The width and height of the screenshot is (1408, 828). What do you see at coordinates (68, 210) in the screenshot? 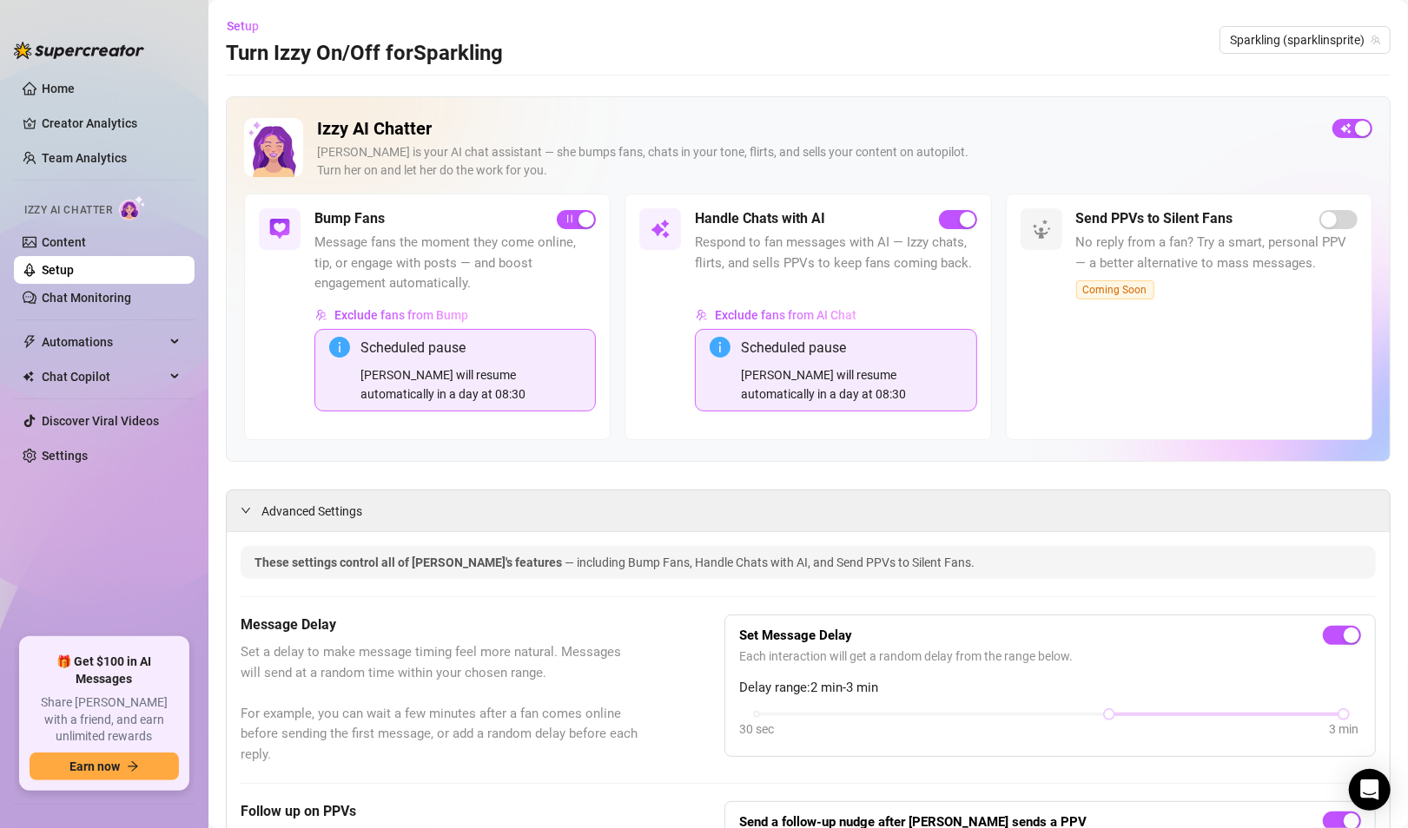
I see `span: Izzy AI Chatter` at bounding box center [68, 210].